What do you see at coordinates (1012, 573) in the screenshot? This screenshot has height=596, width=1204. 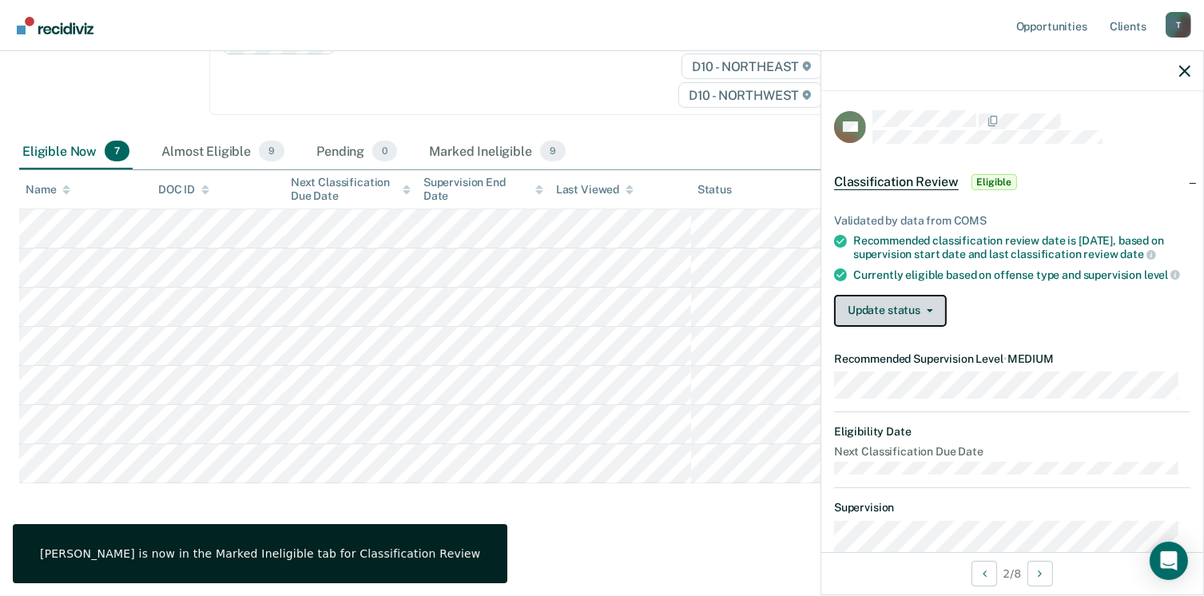 I see `div: 2 / 8` at bounding box center [1012, 573].